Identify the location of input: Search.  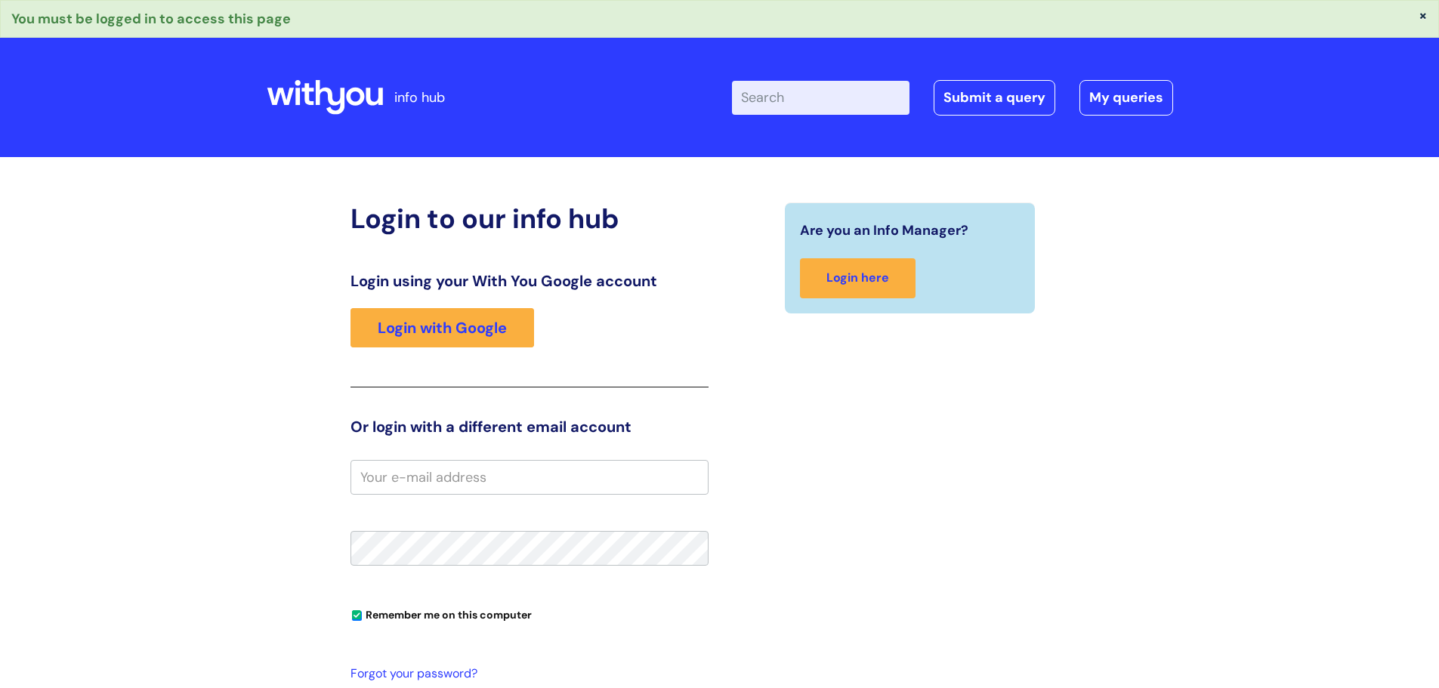
(820, 97).